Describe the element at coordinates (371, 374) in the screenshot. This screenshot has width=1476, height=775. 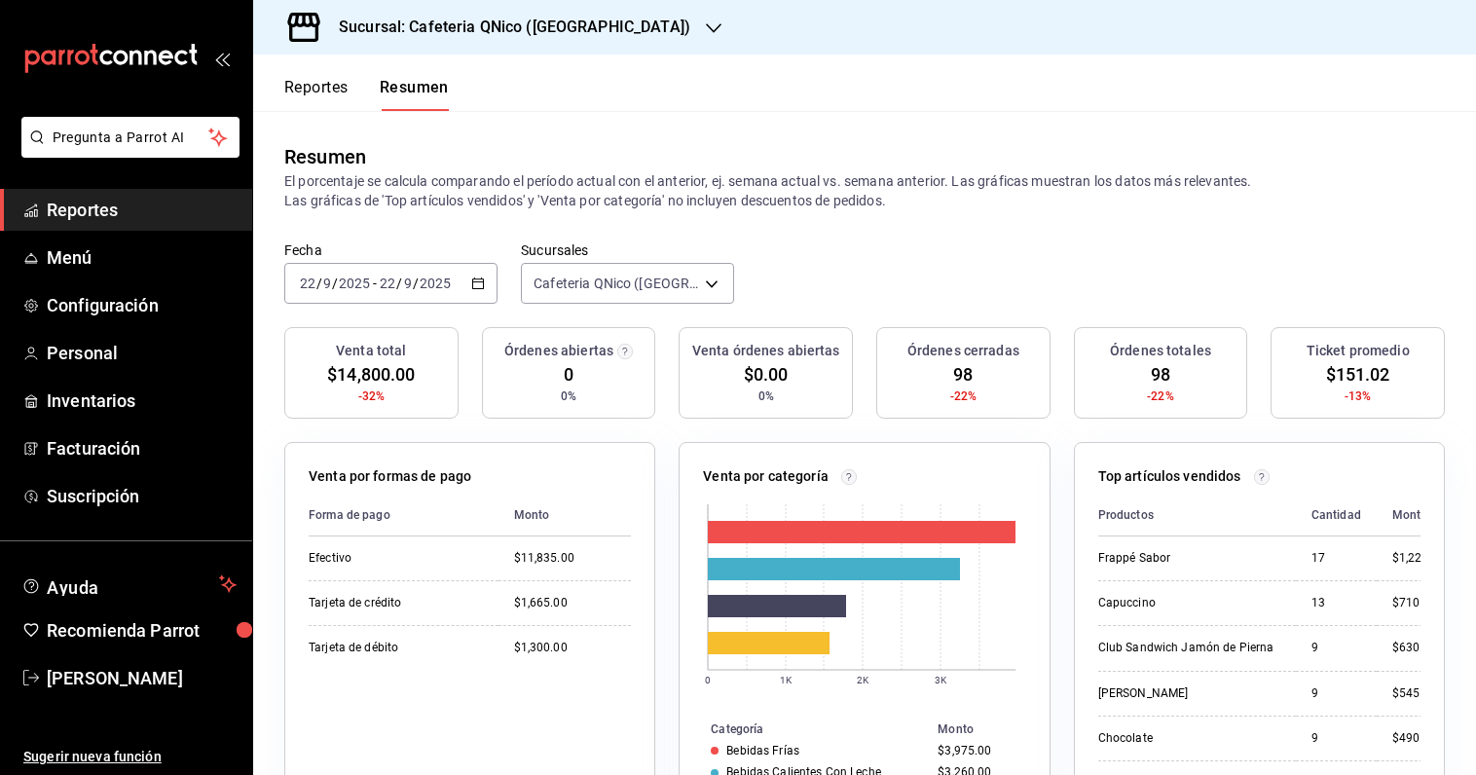
I see `span: $14,800.00` at that location.